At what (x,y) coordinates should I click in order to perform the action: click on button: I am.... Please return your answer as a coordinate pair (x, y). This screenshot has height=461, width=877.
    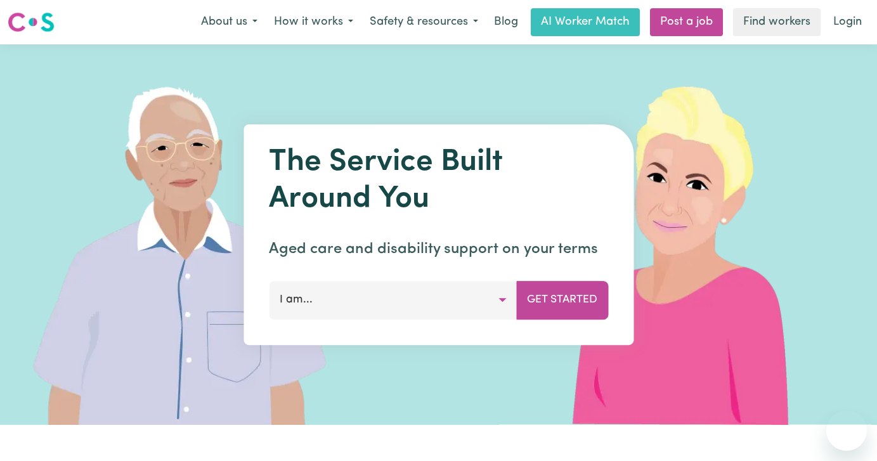
    Looking at the image, I should click on (392, 300).